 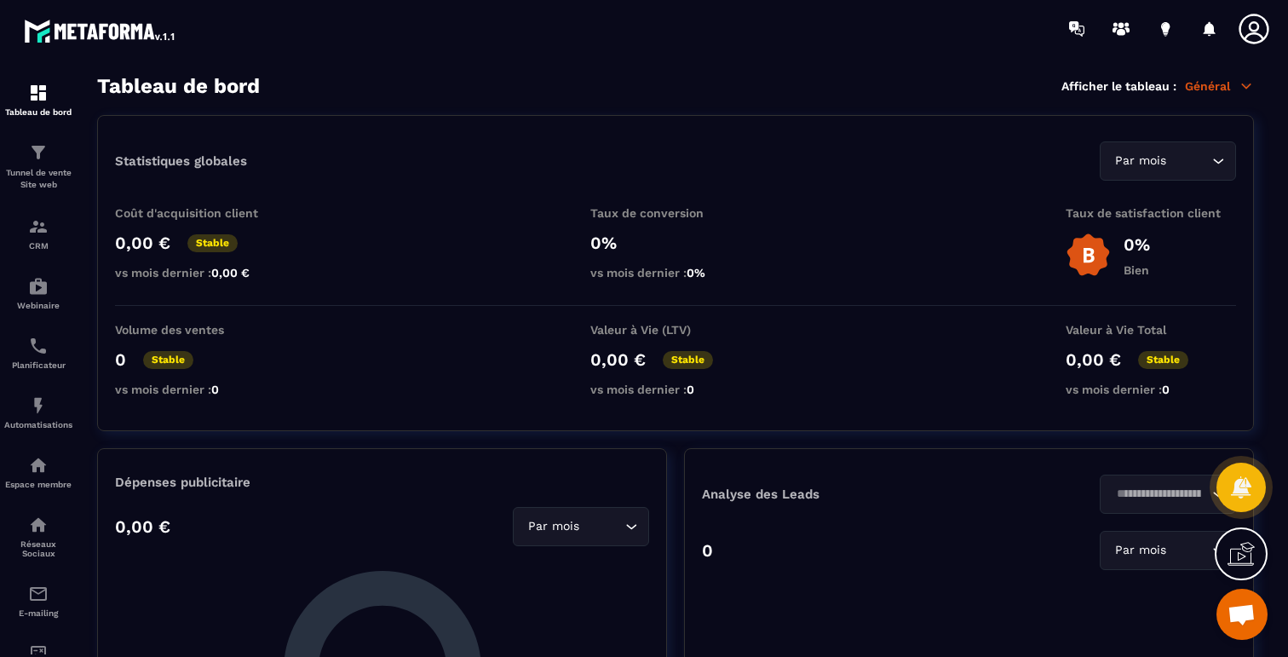 I want to click on a: formationformationCRM, so click(x=38, y=233).